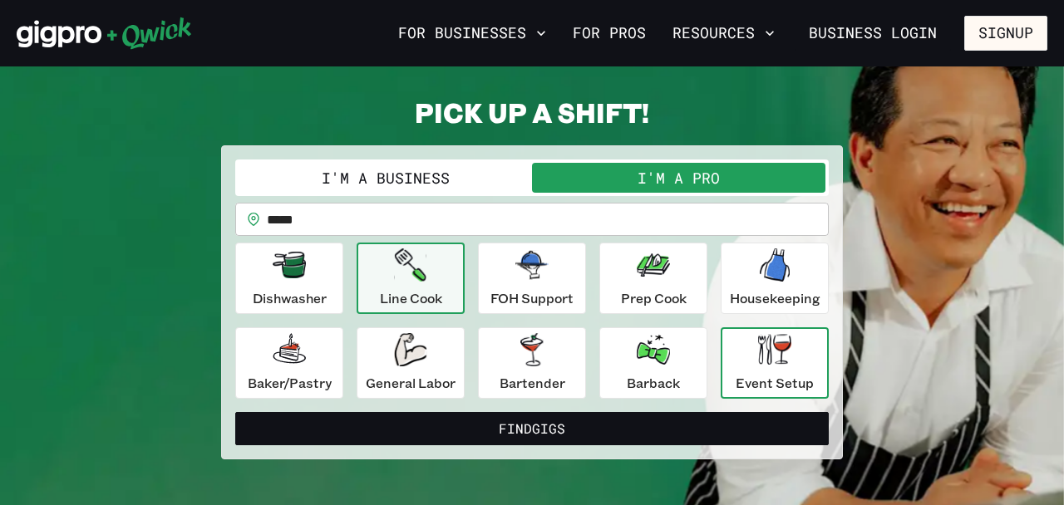  I want to click on h2: PICK UP A SHIFT!, so click(532, 112).